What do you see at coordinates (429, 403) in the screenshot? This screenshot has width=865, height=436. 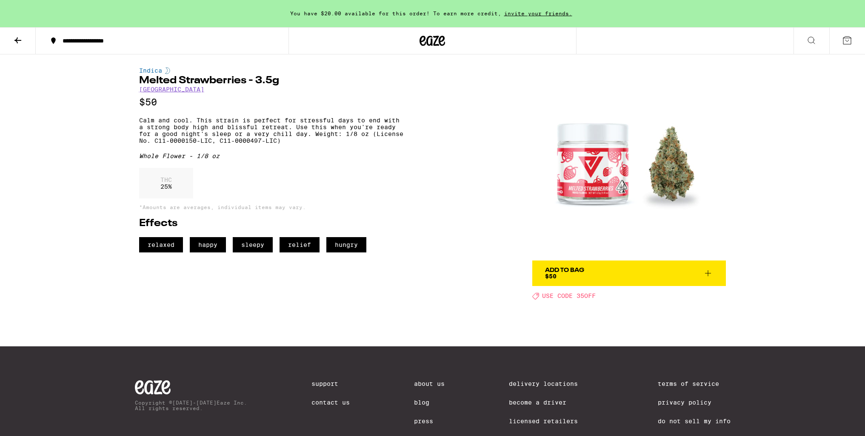 I see `a: Blog` at bounding box center [429, 403].